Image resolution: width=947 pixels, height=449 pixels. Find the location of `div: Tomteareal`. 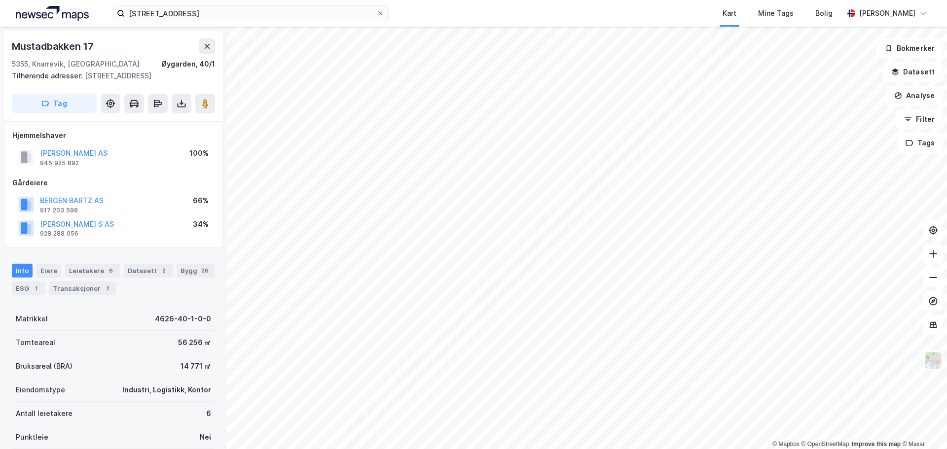

div: Tomteareal is located at coordinates (35, 343).